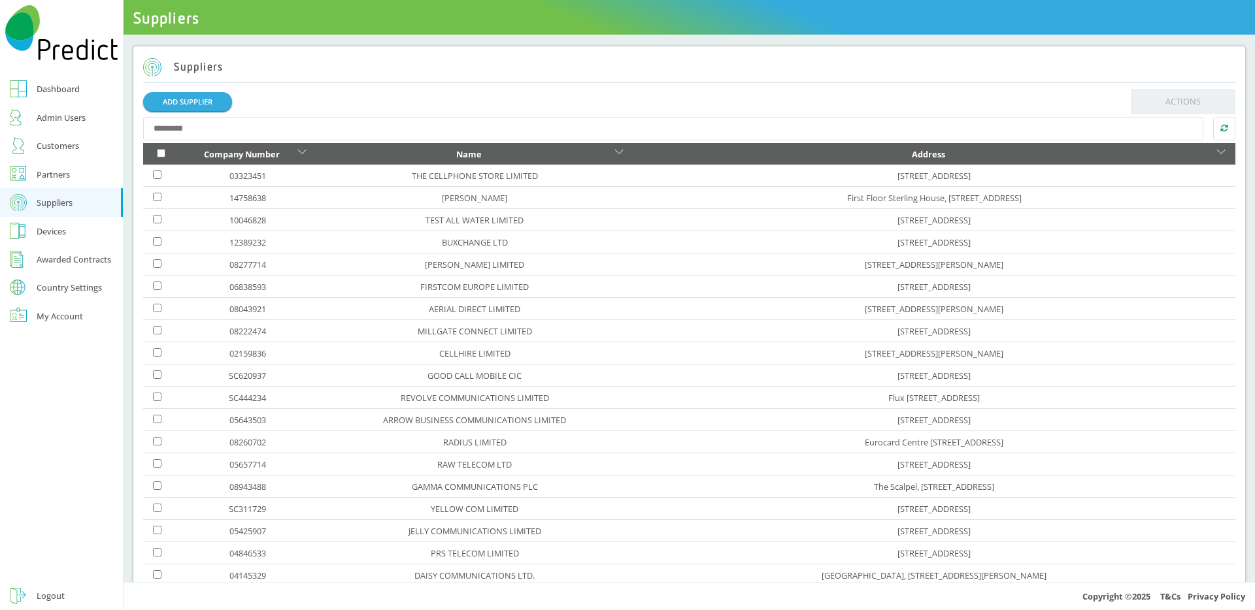 This screenshot has width=1255, height=610. Describe the element at coordinates (242, 154) in the screenshot. I see `div: Company Number` at that location.